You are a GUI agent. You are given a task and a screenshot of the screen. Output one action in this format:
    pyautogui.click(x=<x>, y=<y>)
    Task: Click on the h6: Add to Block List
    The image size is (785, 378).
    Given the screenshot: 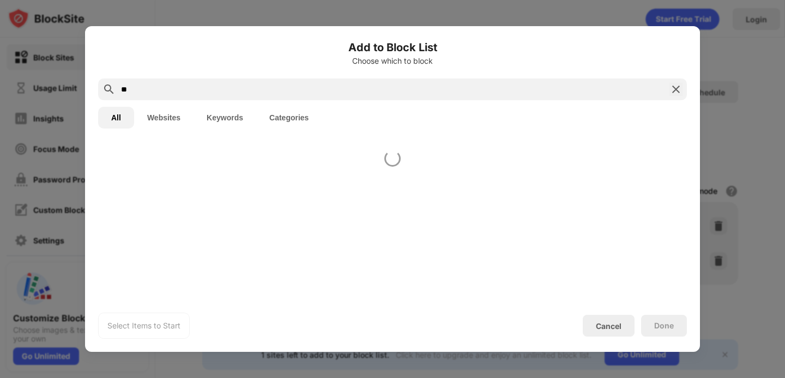 What is the action you would take?
    pyautogui.click(x=393, y=47)
    